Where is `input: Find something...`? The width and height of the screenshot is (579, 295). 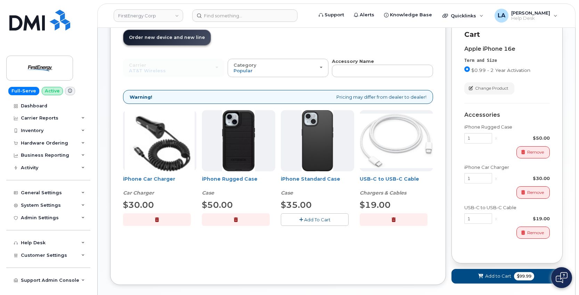
input: Find something... is located at coordinates (245, 16).